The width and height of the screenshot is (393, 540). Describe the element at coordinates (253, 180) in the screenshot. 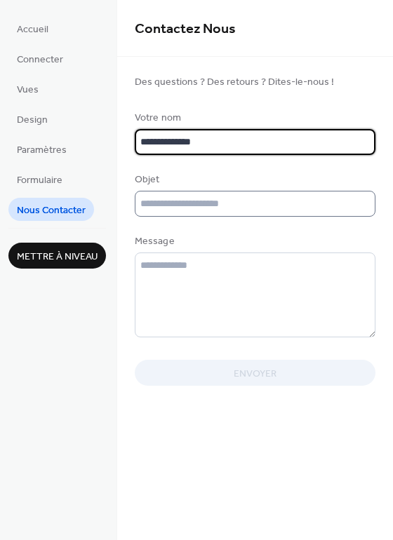

I see `div: Objet` at that location.